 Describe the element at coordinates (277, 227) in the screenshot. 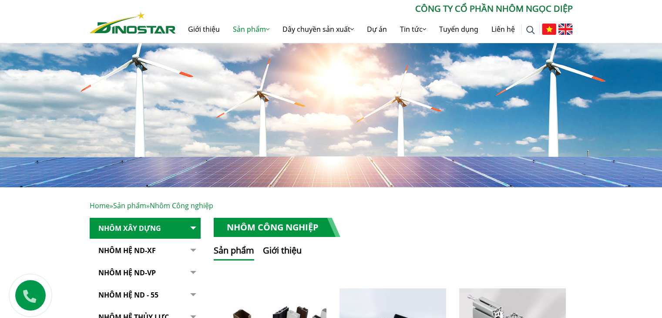

I see `h1: Nhôm Công nghiệp` at that location.